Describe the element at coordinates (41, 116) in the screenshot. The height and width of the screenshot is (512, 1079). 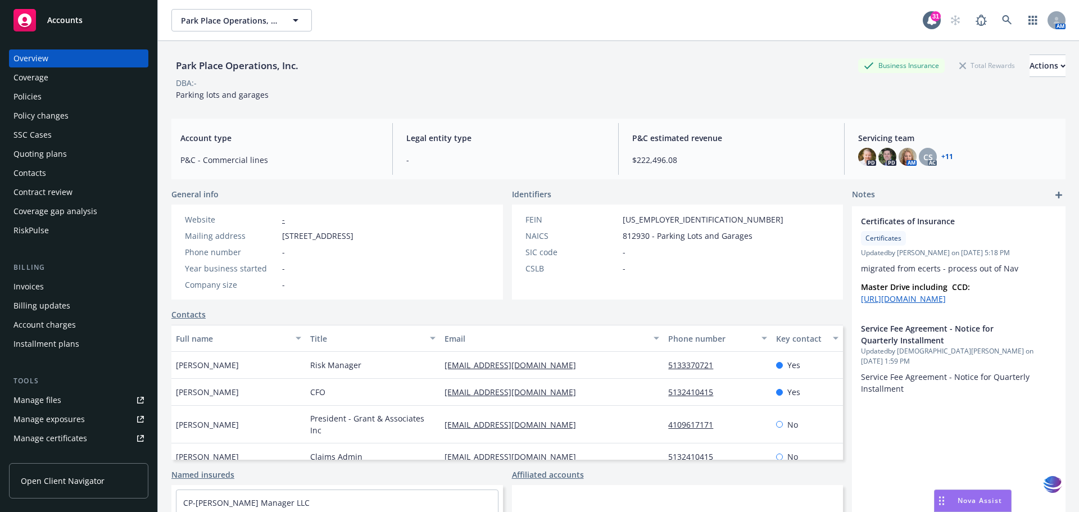
I see `div: Policy changes` at that location.